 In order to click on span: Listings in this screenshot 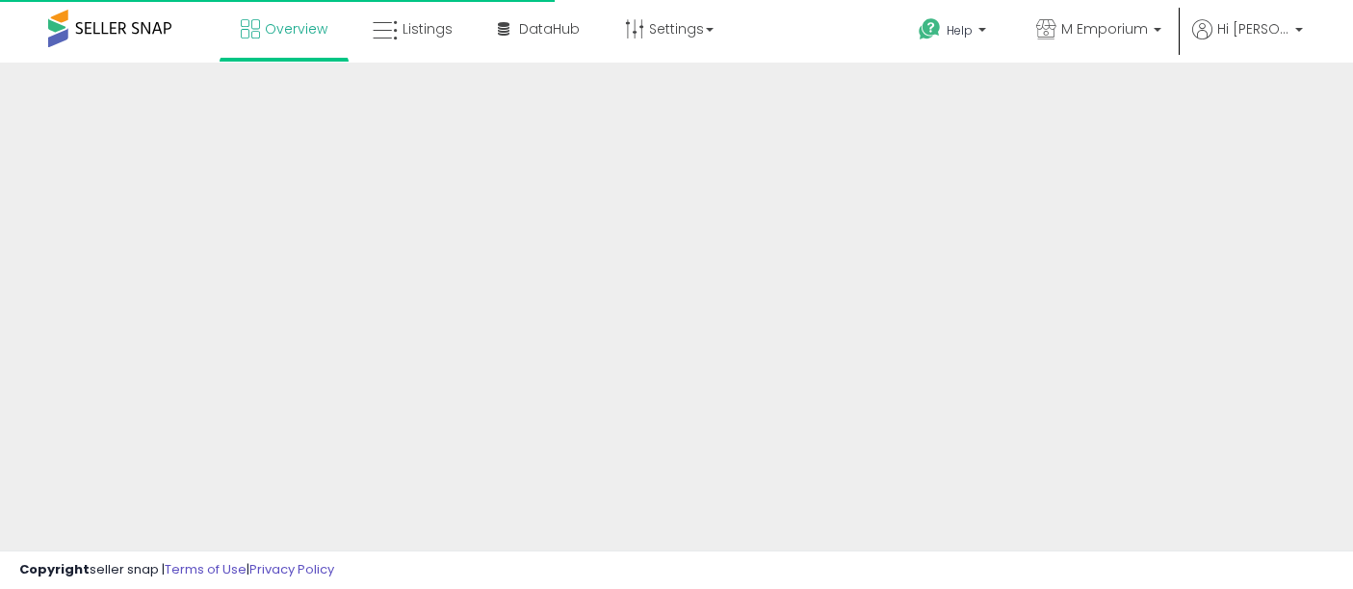, I will do `click(428, 29)`.